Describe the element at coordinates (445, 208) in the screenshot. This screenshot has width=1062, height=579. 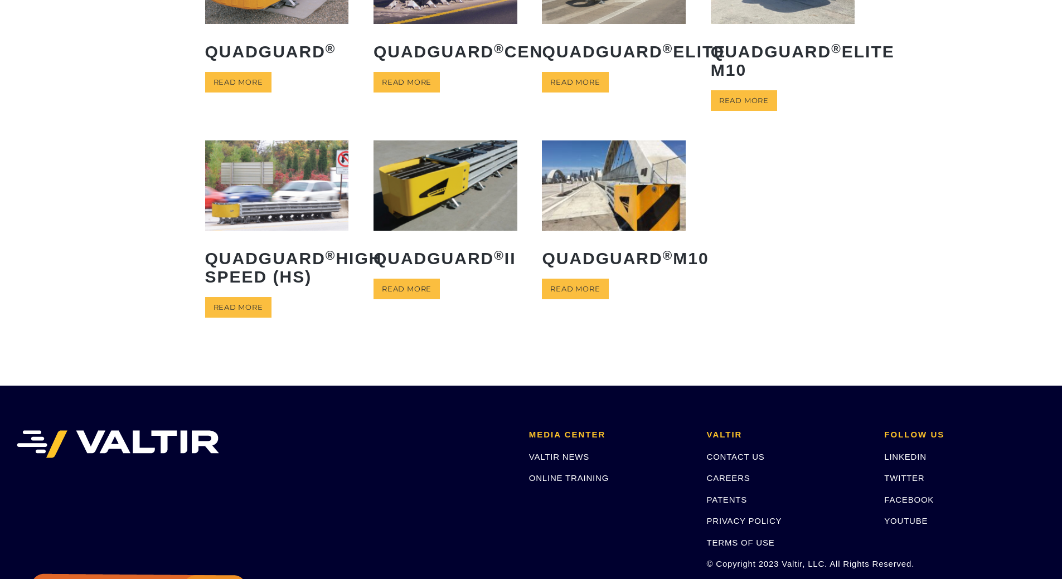
I see `a: QuadGuard®II` at that location.